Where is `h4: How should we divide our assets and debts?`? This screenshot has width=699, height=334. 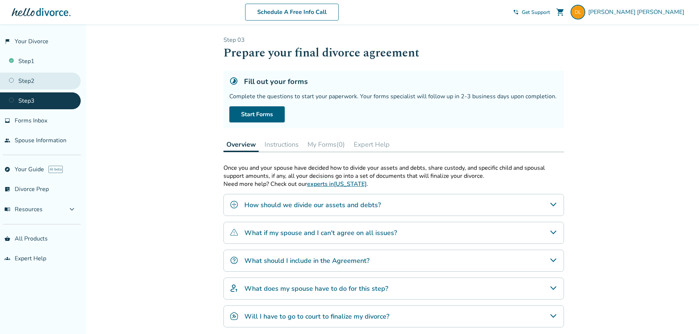 h4: How should we divide our assets and debts? is located at coordinates (313, 205).